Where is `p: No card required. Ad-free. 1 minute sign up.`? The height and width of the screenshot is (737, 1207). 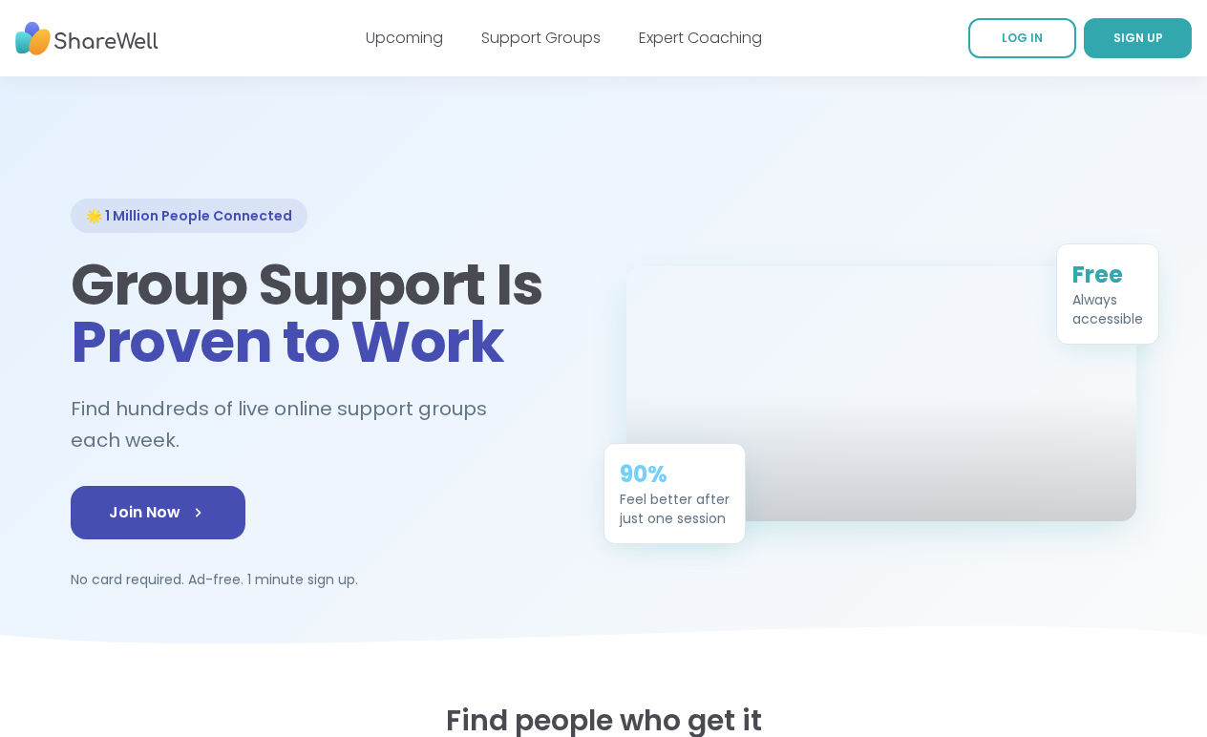 p: No card required. Ad-free. 1 minute sign up. is located at coordinates (326, 580).